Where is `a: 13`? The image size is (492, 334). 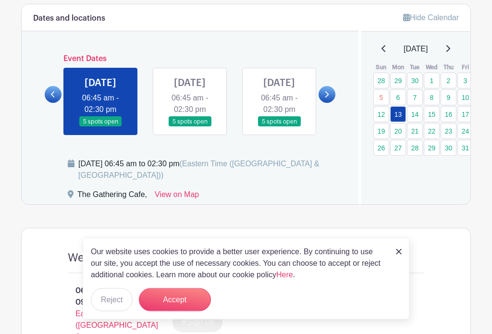 a: 13 is located at coordinates (398, 114).